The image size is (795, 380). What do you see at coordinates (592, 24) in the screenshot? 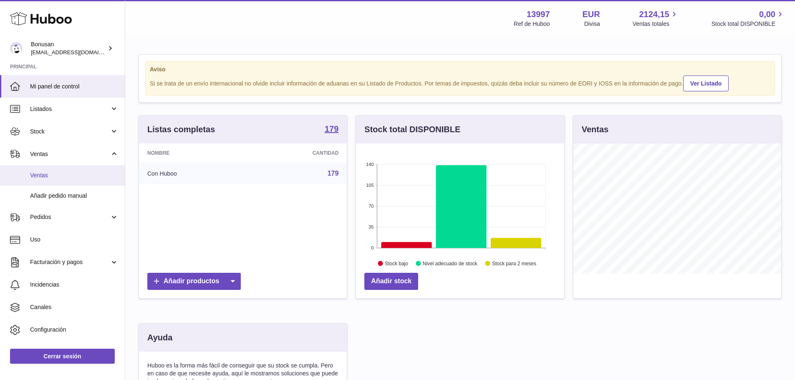
I see `div: Divisa` at bounding box center [592, 24].